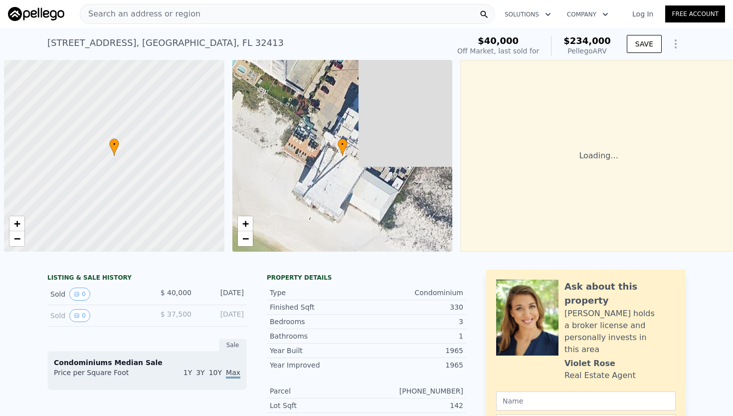 This screenshot has width=733, height=416. I want to click on div: Price per Square Foot, so click(100, 375).